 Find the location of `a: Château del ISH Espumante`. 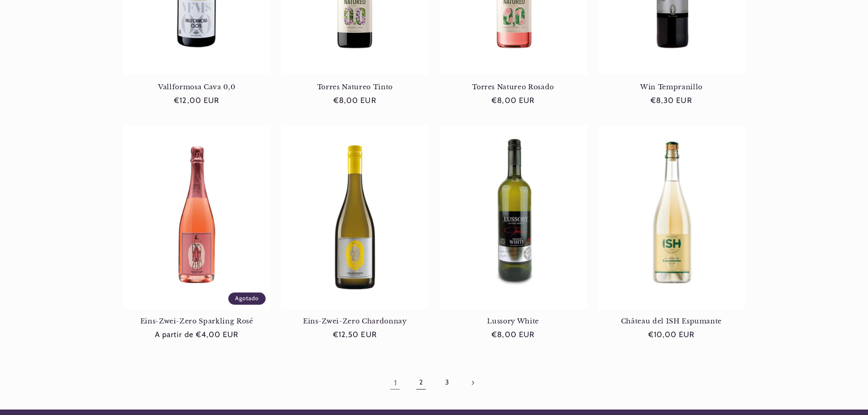

a: Château del ISH Espumante is located at coordinates (671, 321).